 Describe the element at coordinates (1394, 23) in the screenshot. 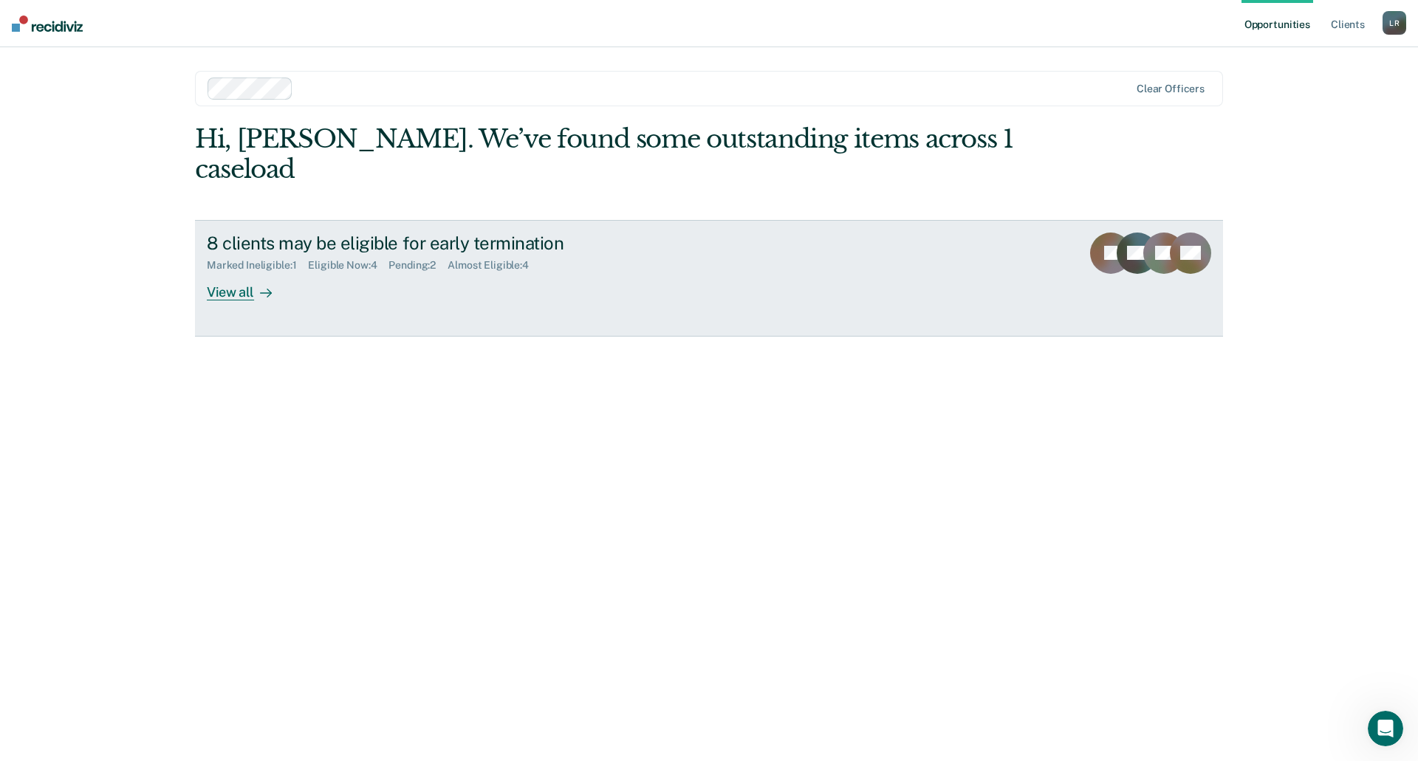

I see `button: LR` at that location.